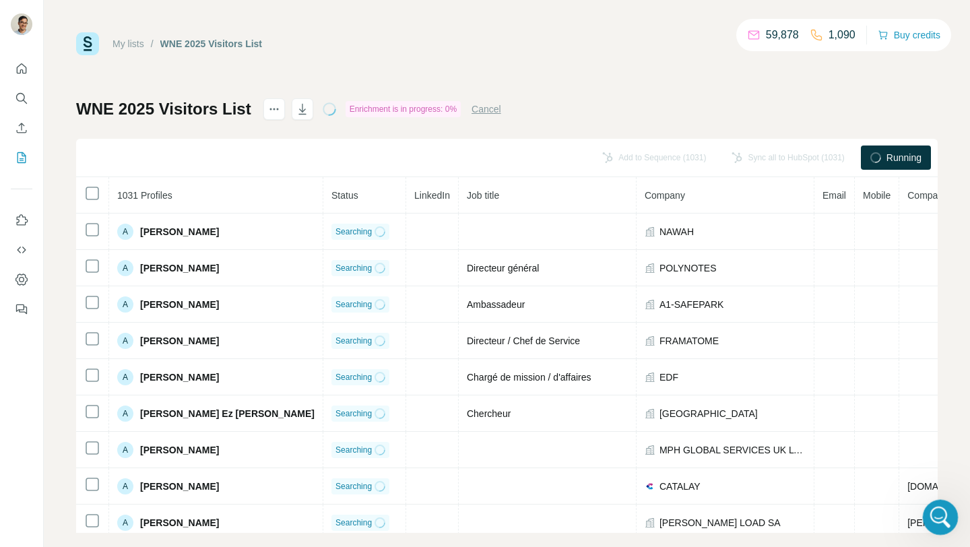  Describe the element at coordinates (782, 35) in the screenshot. I see `p: 59,878` at that location.